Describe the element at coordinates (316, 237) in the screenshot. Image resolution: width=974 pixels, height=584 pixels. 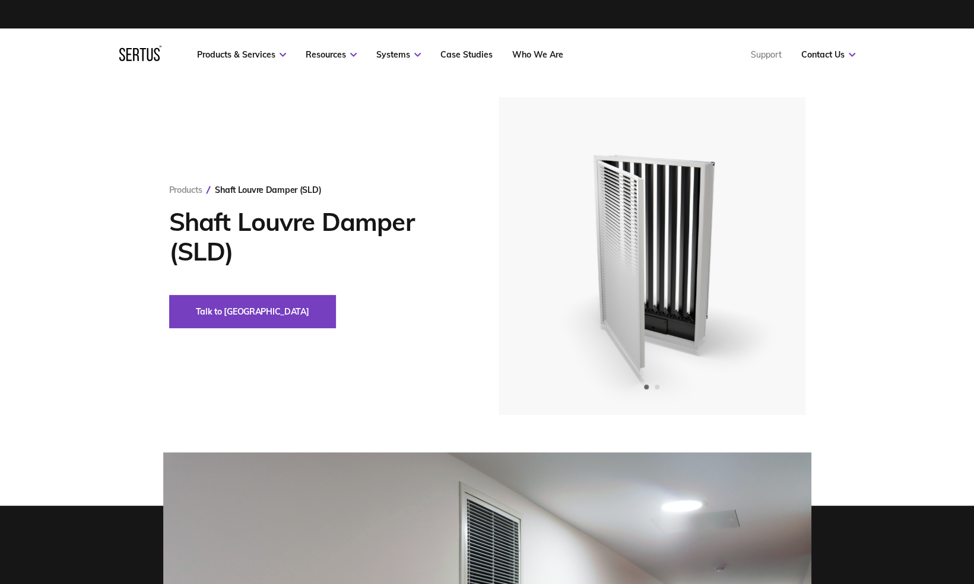
I see `h1: Shaft Louvre Damper (SLD)` at that location.